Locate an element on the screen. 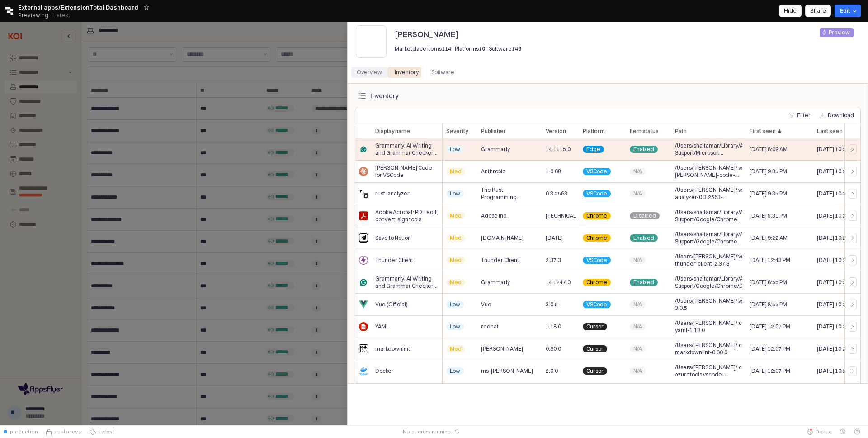 Image resolution: width=868 pixels, height=438 pixels. div: Hide is located at coordinates (790, 11).